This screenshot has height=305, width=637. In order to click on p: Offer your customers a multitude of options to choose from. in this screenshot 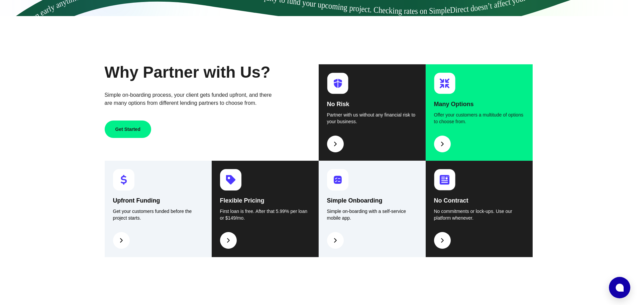, I will do `click(479, 118)`.